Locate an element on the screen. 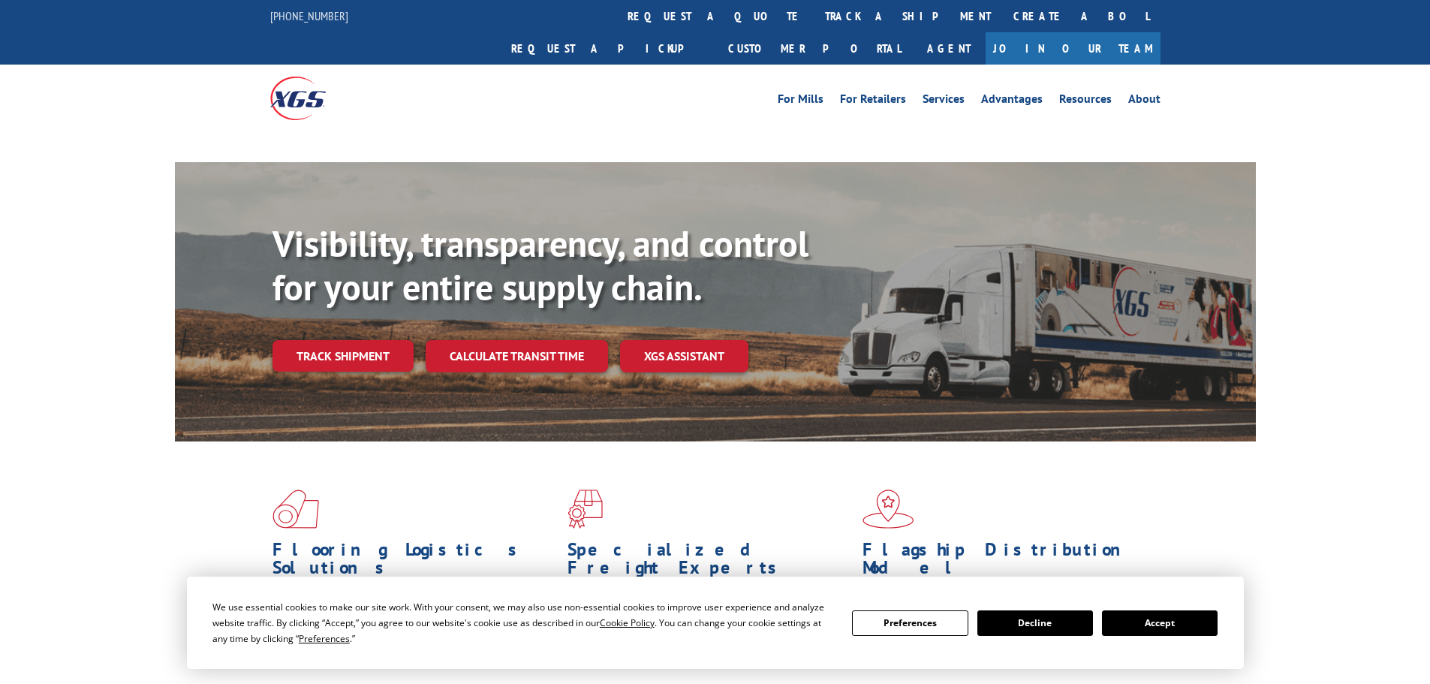  a: Customer Portal is located at coordinates (815, 48).